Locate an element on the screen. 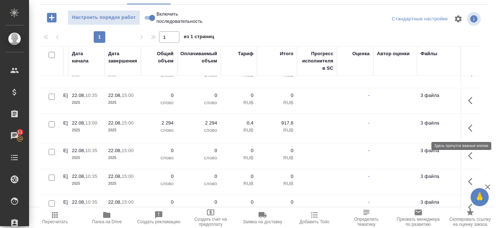  div: Общий объем is located at coordinates (159, 57).